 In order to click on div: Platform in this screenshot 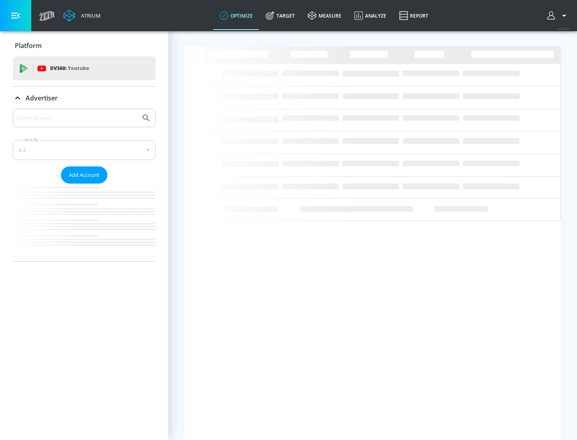, I will do `click(84, 46)`.